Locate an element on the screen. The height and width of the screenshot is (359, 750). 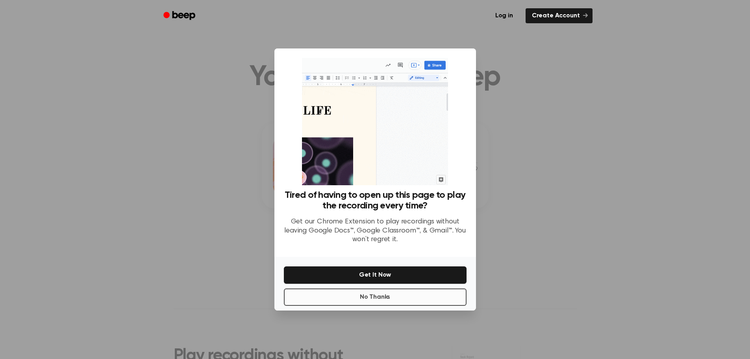
a: Create Account is located at coordinates (559, 16).